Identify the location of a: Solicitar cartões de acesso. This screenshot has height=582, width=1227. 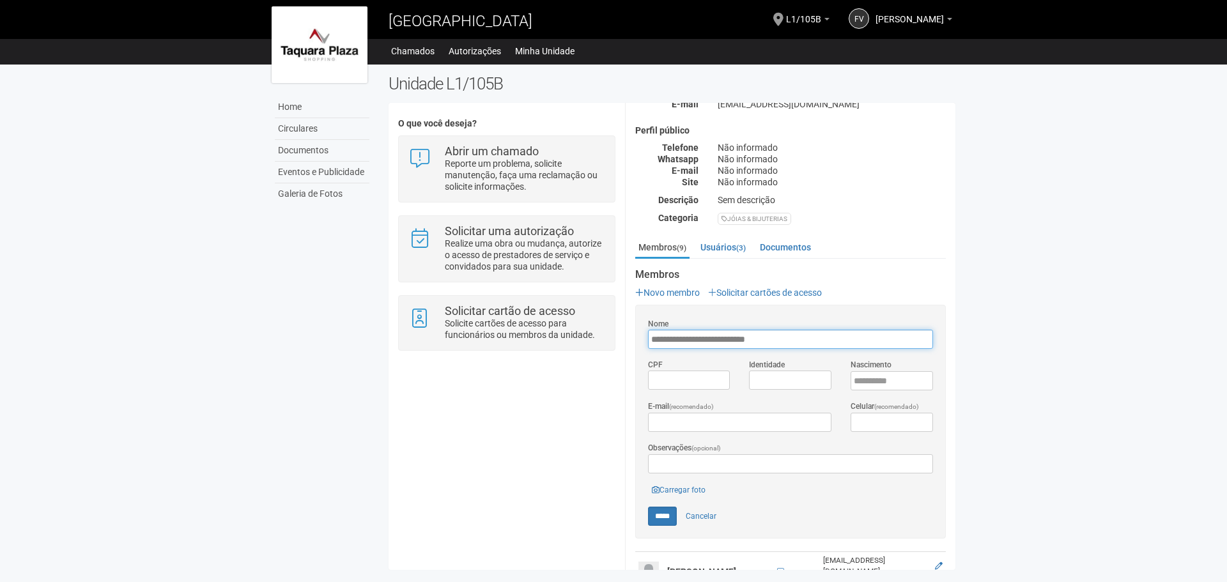
(765, 293).